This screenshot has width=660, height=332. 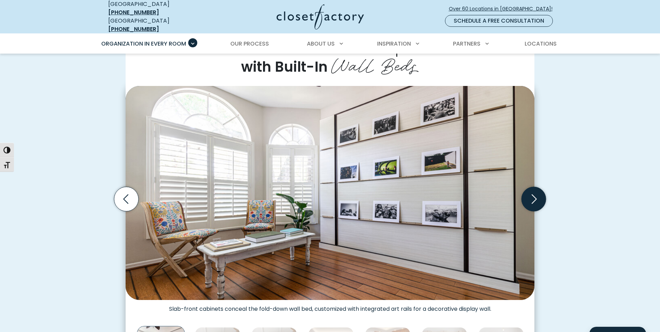 What do you see at coordinates (467, 44) in the screenshot?
I see `span: Partners` at bounding box center [467, 44].